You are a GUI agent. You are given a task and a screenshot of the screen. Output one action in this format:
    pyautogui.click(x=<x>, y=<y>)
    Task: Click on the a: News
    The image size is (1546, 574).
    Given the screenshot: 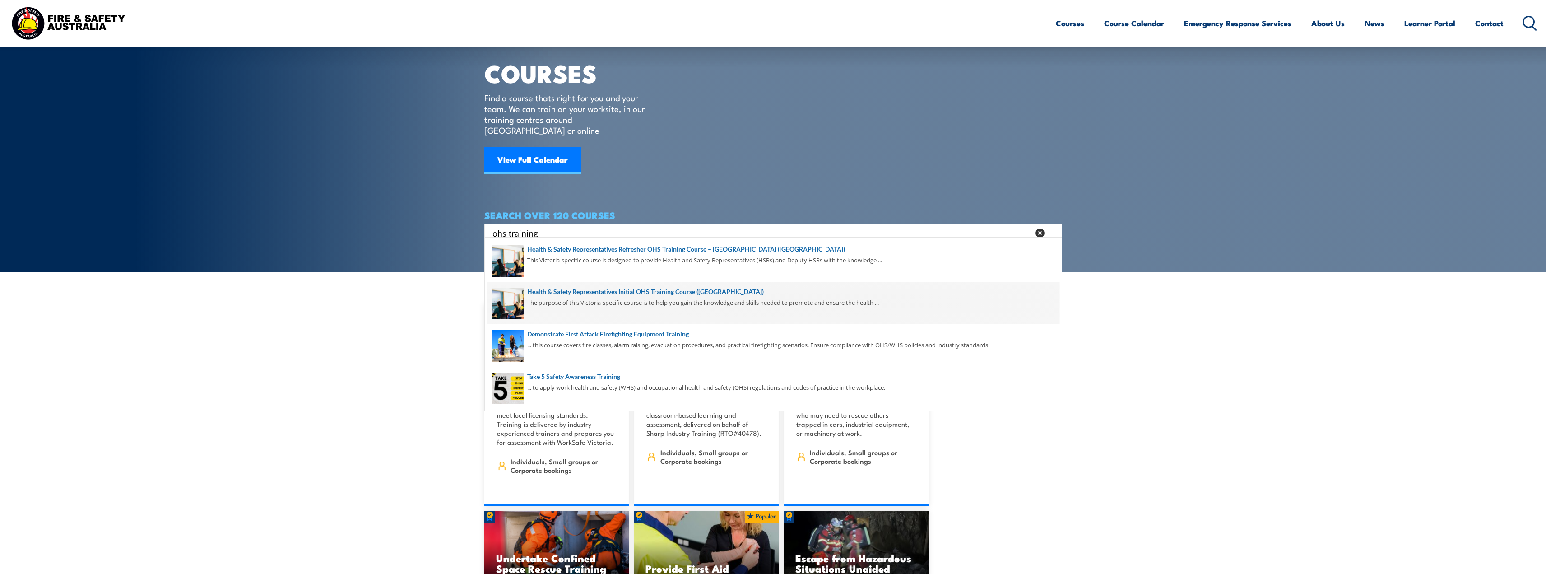 What is the action you would take?
    pyautogui.click(x=1375, y=23)
    